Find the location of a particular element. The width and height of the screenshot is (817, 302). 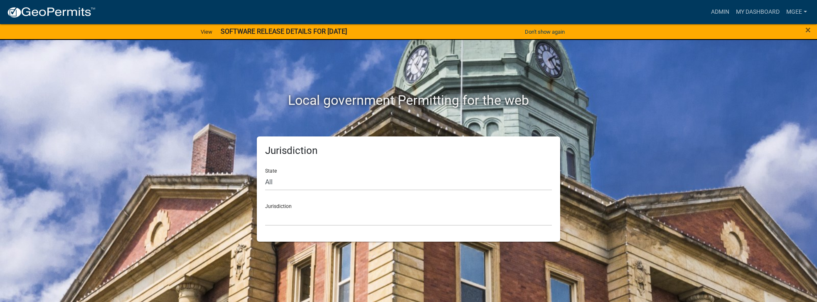

a: mgee is located at coordinates (797, 12).